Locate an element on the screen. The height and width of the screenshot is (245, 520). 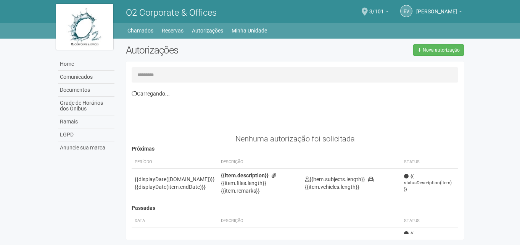
a: 3/101 is located at coordinates (379, 13).